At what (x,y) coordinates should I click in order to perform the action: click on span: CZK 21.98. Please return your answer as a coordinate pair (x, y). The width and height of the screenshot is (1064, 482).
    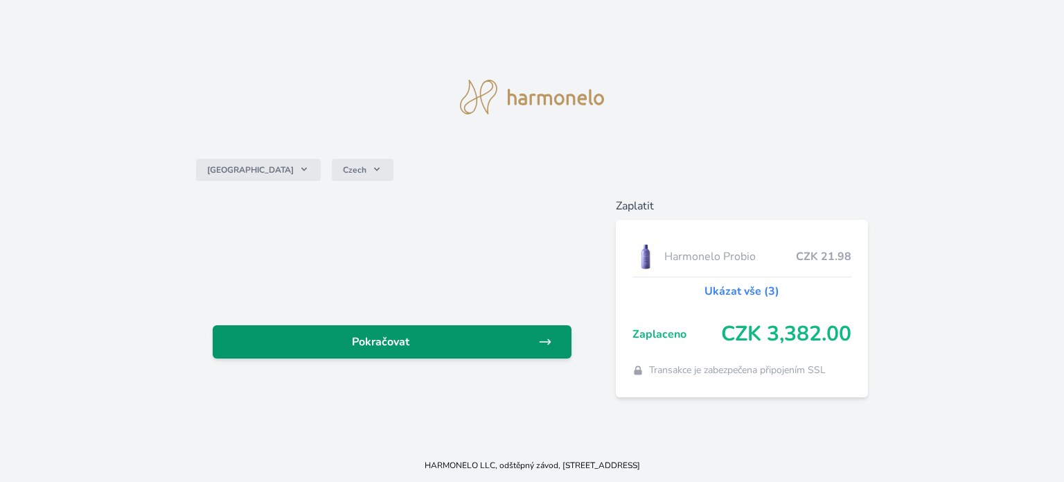
    Looking at the image, I should click on (824, 256).